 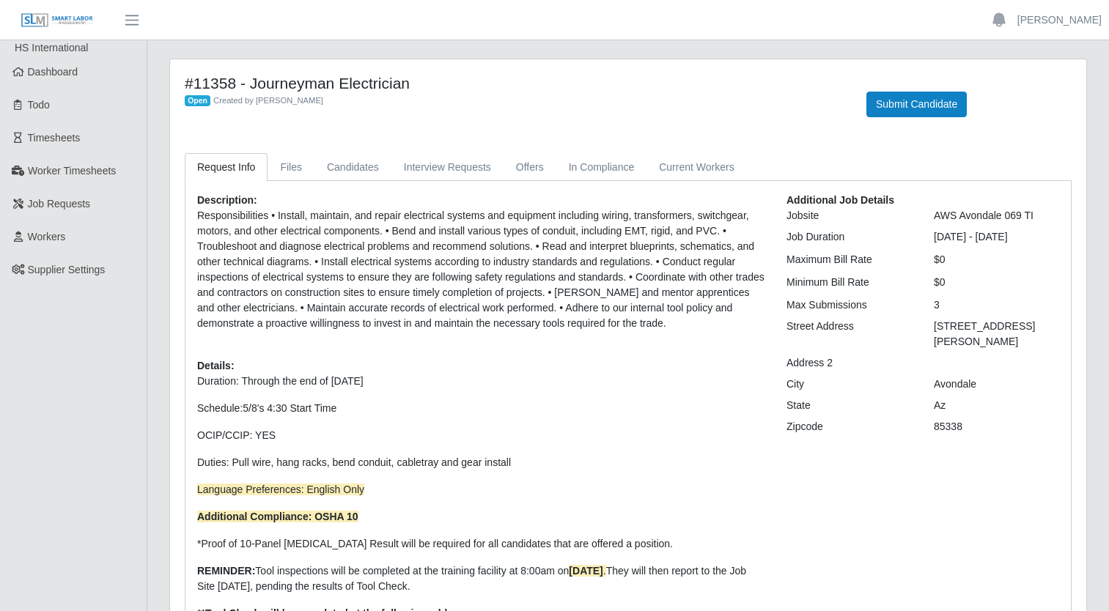 I want to click on div: 3, so click(x=996, y=305).